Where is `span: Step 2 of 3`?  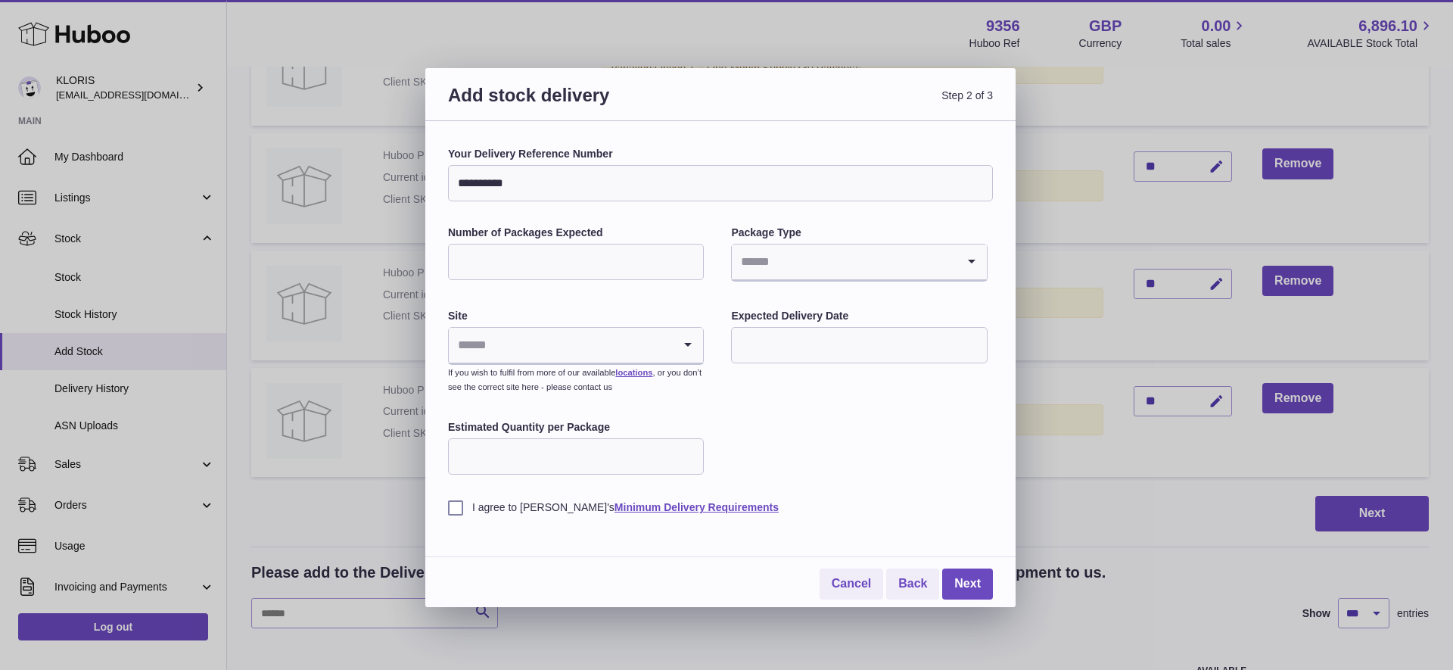 span: Step 2 of 3 is located at coordinates (857, 104).